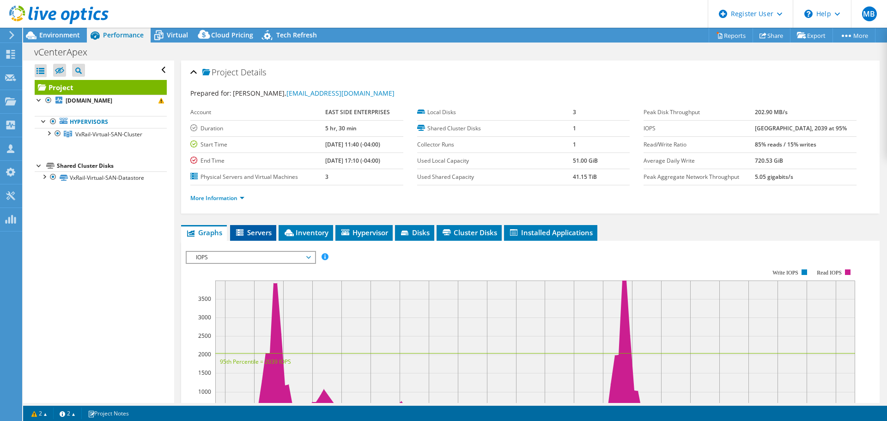  Describe the element at coordinates (205, 335) in the screenshot. I see `text: 2500` at that location.